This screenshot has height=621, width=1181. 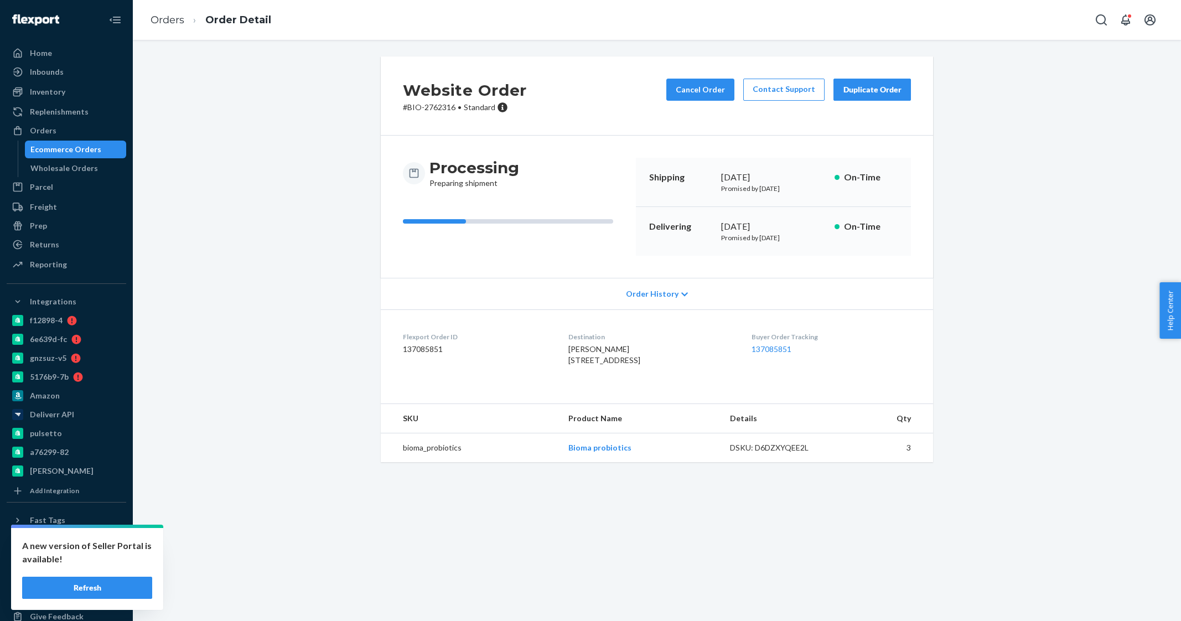 What do you see at coordinates (66, 72) in the screenshot?
I see `a: Inbounds` at bounding box center [66, 72].